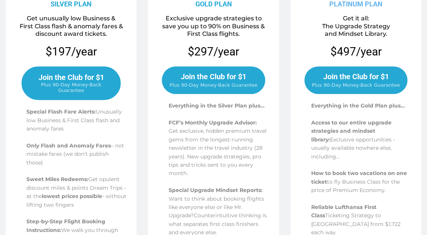 Image resolution: width=427 pixels, height=235 pixels. What do you see at coordinates (355, 51) in the screenshot?
I see `p: $497/year` at bounding box center [355, 51].